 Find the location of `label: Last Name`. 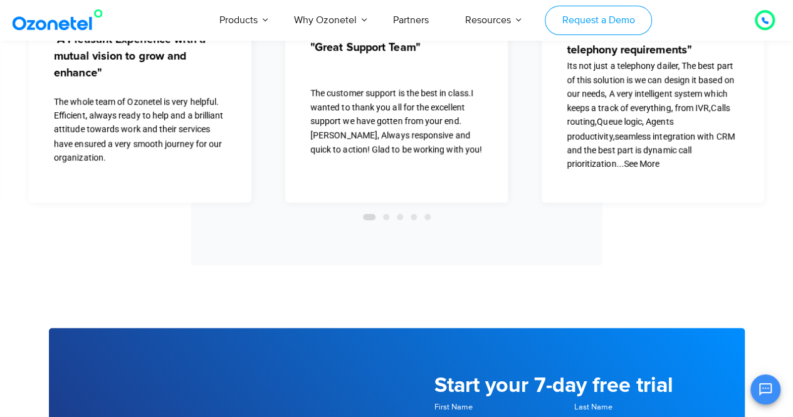

label: Last Name is located at coordinates (641, 407).